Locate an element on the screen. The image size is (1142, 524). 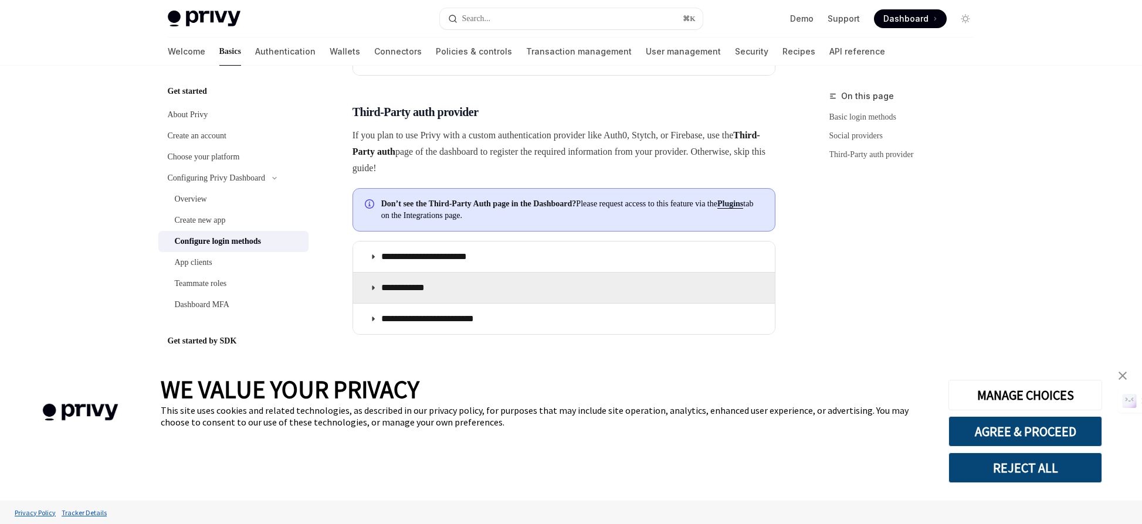
a: Authentication is located at coordinates (285, 52).